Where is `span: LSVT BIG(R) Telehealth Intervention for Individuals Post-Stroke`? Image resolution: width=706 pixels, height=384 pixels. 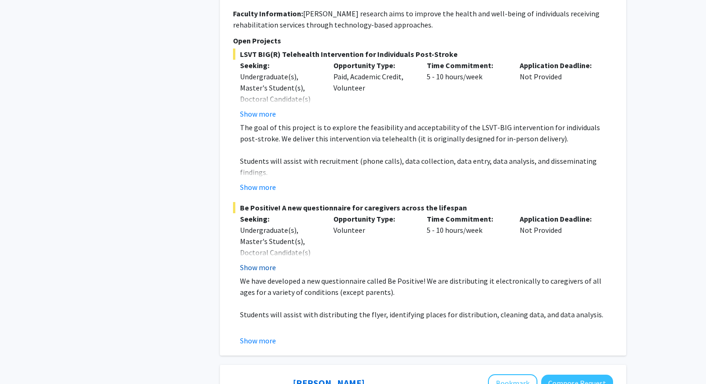 span: LSVT BIG(R) Telehealth Intervention for Individuals Post-Stroke is located at coordinates (423, 54).